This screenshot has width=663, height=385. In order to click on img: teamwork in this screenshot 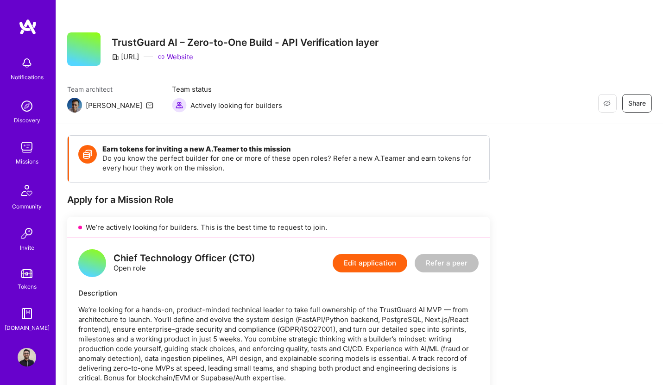, I will do `click(27, 147)`.